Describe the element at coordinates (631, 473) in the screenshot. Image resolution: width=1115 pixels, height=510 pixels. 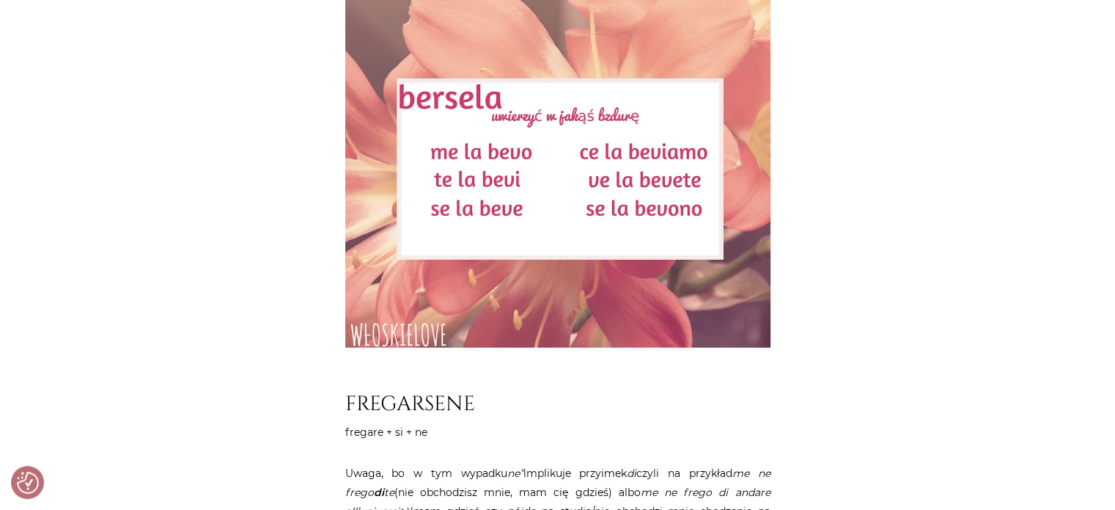
I see `em: di` at that location.